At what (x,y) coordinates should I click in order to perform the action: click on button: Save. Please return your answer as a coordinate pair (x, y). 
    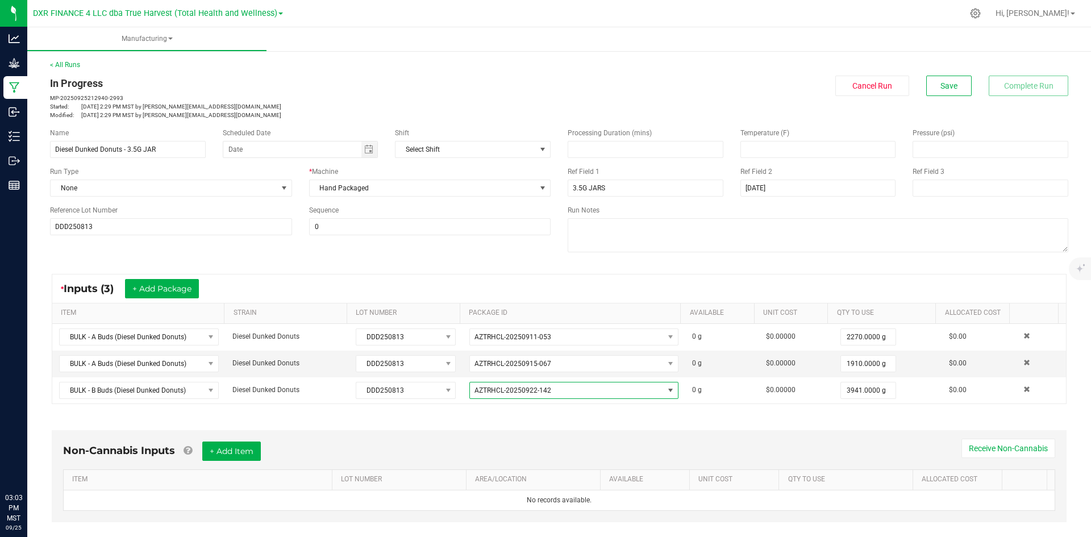
    Looking at the image, I should click on (949, 86).